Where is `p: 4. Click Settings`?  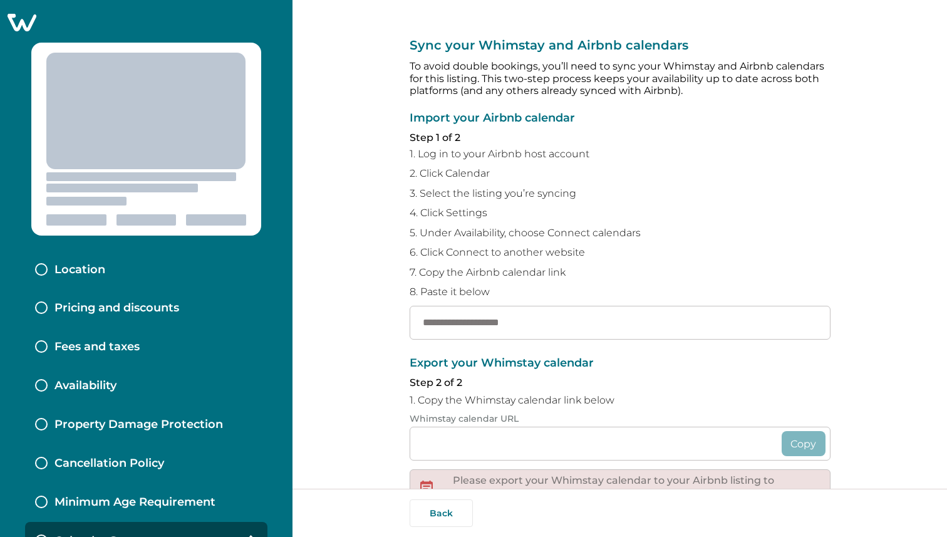 p: 4. Click Settings is located at coordinates (620, 213).